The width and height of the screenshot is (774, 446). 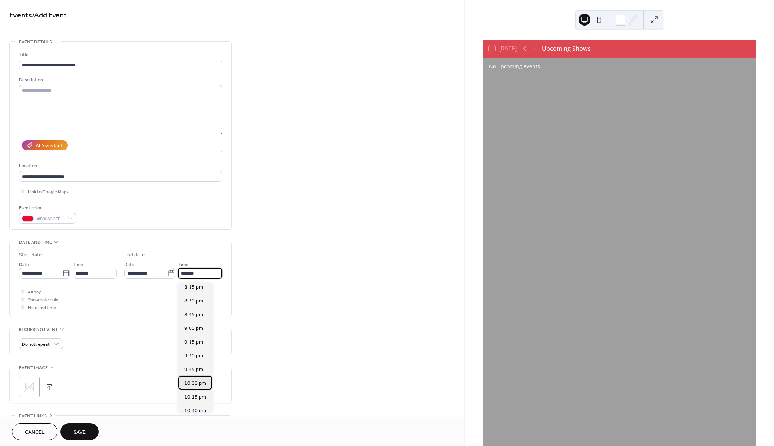 I want to click on span: #F0082CFF, so click(x=50, y=219).